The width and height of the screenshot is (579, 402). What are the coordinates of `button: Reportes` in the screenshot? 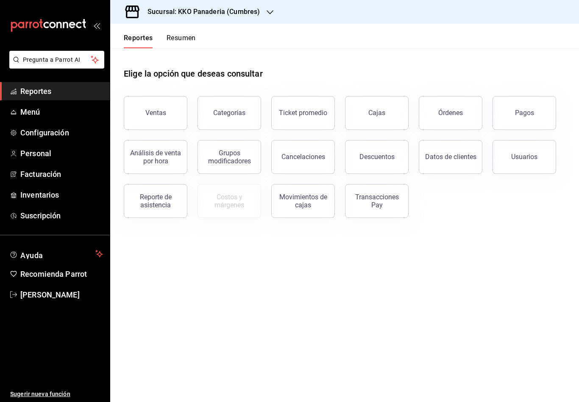 It's located at (138, 41).